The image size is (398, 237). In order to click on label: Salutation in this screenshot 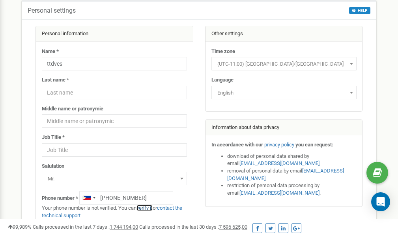, I will do `click(53, 166)`.